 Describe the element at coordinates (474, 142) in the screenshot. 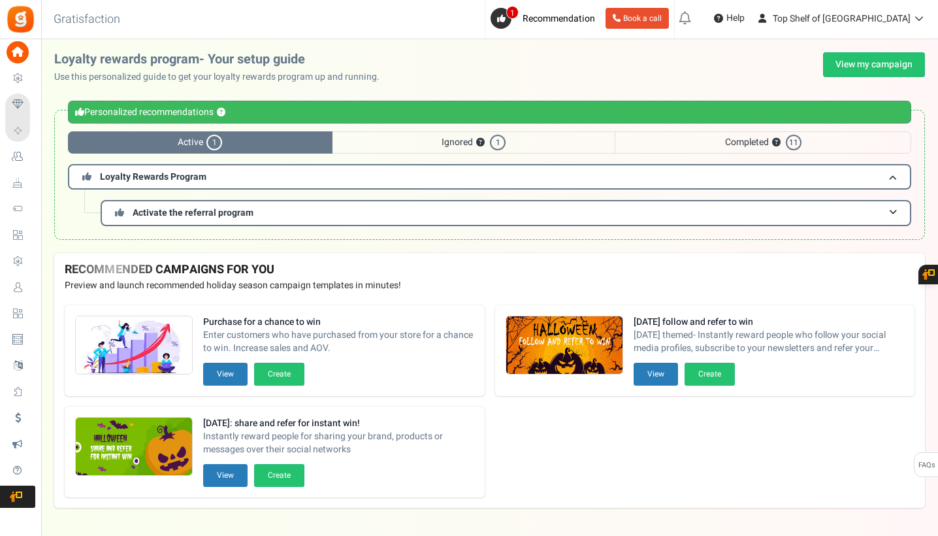

I see `span: Ignored` at that location.